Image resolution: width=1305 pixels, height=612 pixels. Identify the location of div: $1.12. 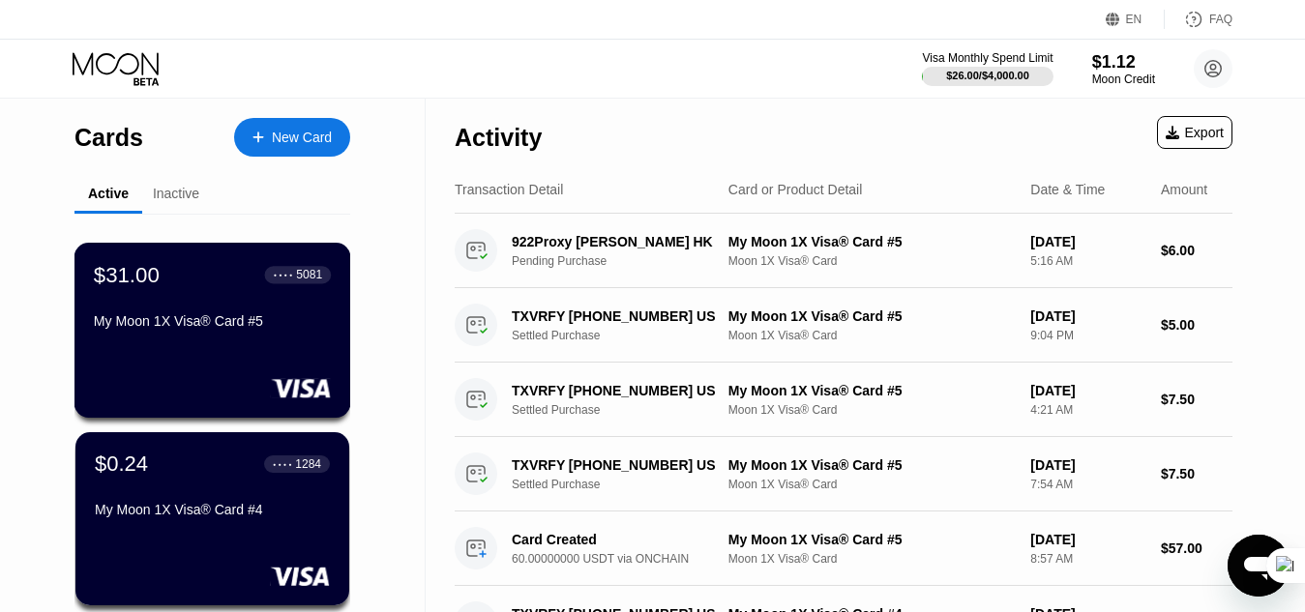
(1123, 62).